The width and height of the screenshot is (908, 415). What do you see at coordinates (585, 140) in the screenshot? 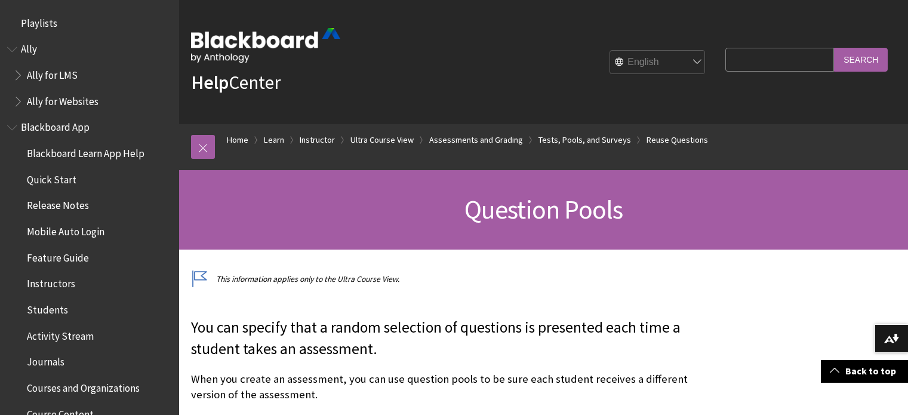
I see `a: Tests, Pools, and Surveys` at bounding box center [585, 140].